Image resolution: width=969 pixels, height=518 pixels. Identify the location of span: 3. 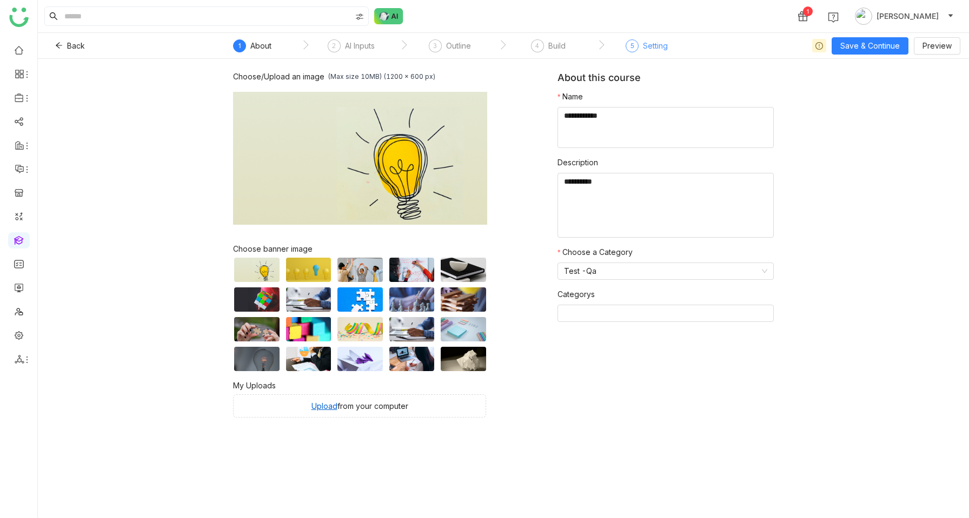
(435, 45).